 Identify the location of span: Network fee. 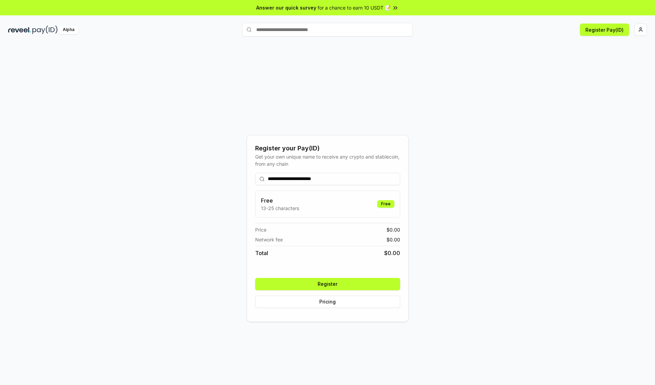
(269, 240).